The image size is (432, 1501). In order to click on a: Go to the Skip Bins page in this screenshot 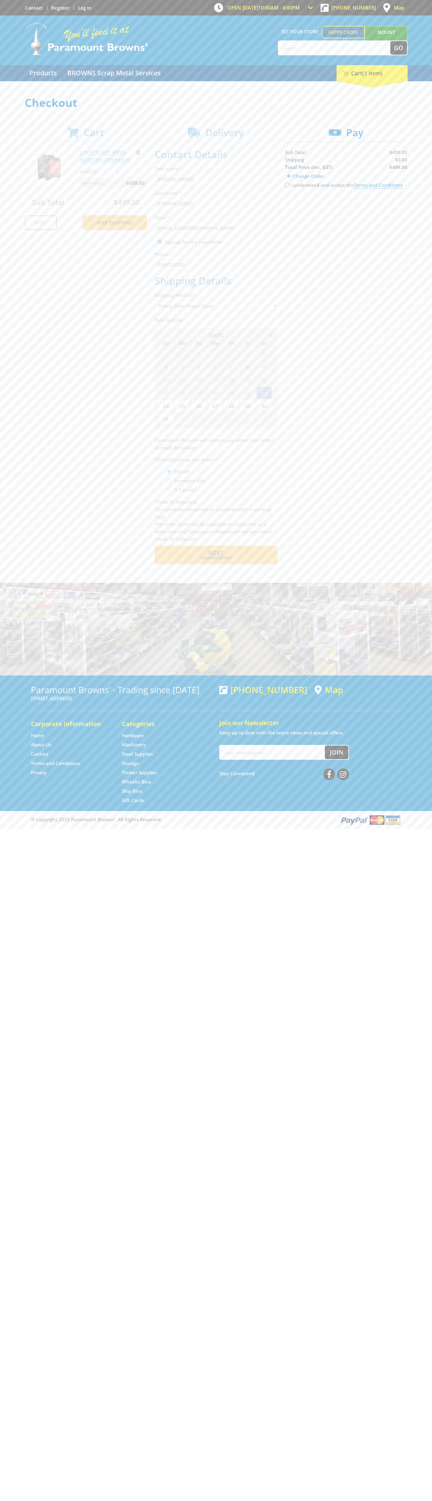, I will do `click(132, 791)`.